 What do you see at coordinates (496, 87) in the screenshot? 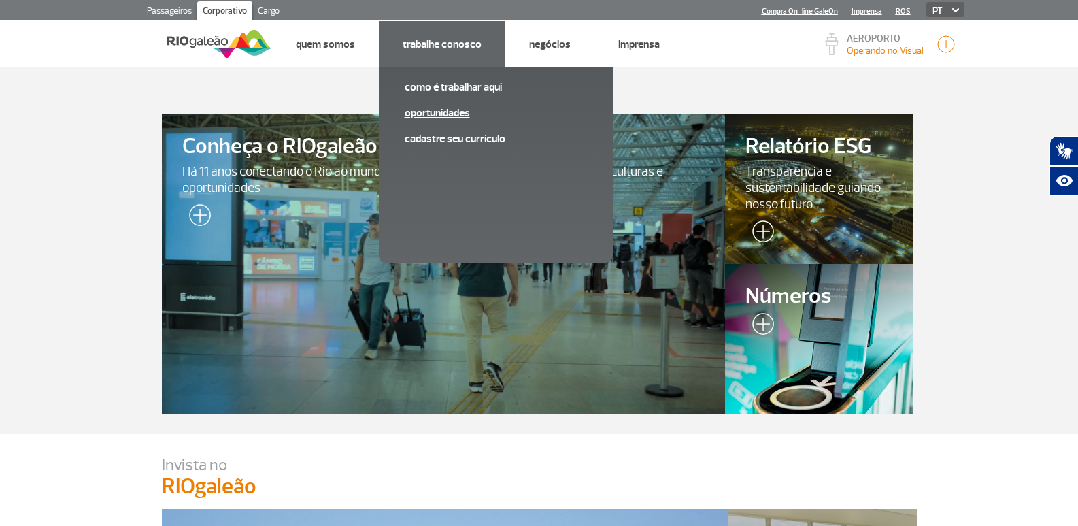
I see `a: Como é trabalhar aqui` at bounding box center [496, 87].